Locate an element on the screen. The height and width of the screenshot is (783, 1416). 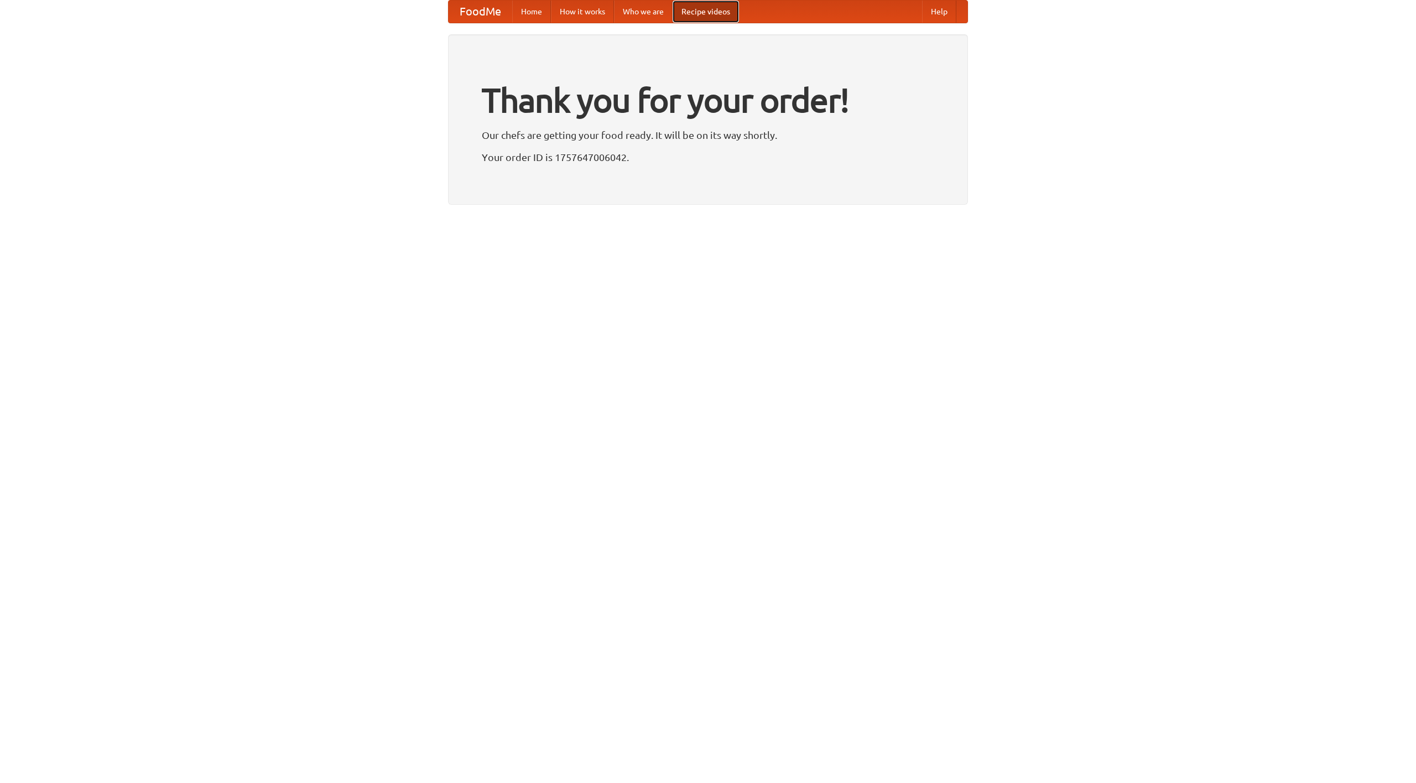
p: Our chefs are getting your food ready. It will be on its way shortly. is located at coordinates (708, 135).